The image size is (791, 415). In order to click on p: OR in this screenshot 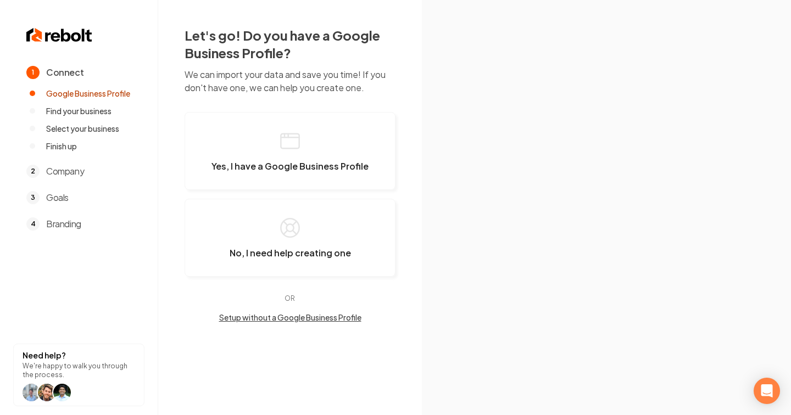, I will do `click(290, 299)`.